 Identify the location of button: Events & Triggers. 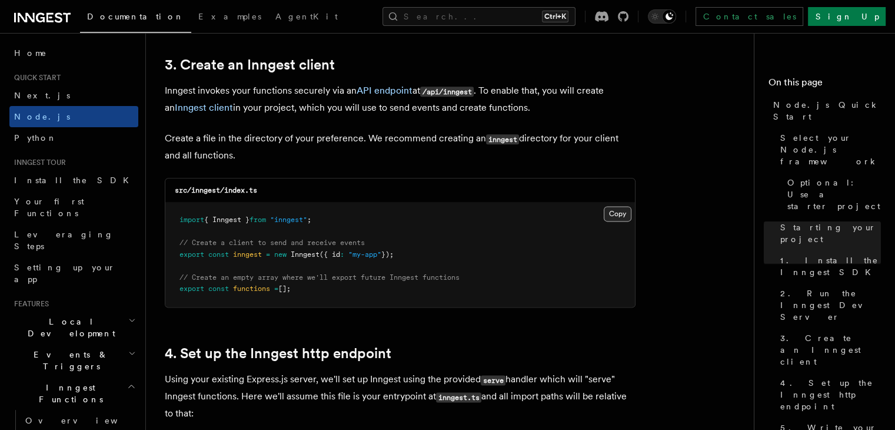
(74, 360).